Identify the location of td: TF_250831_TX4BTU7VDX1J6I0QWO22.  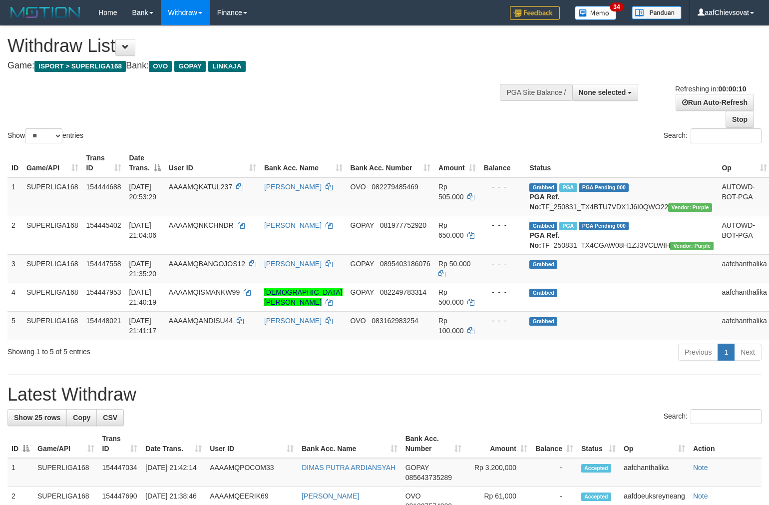
(621, 197).